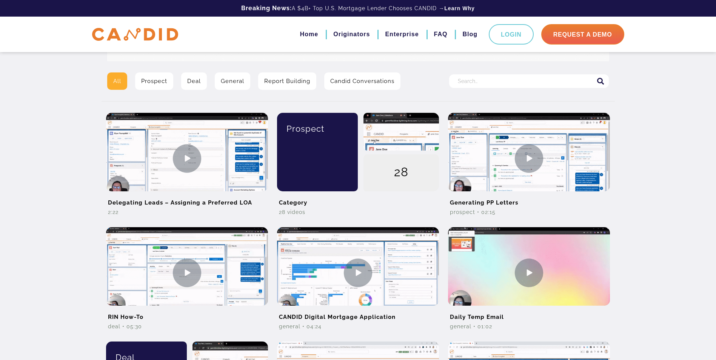  I want to click on a: Blog, so click(470, 34).